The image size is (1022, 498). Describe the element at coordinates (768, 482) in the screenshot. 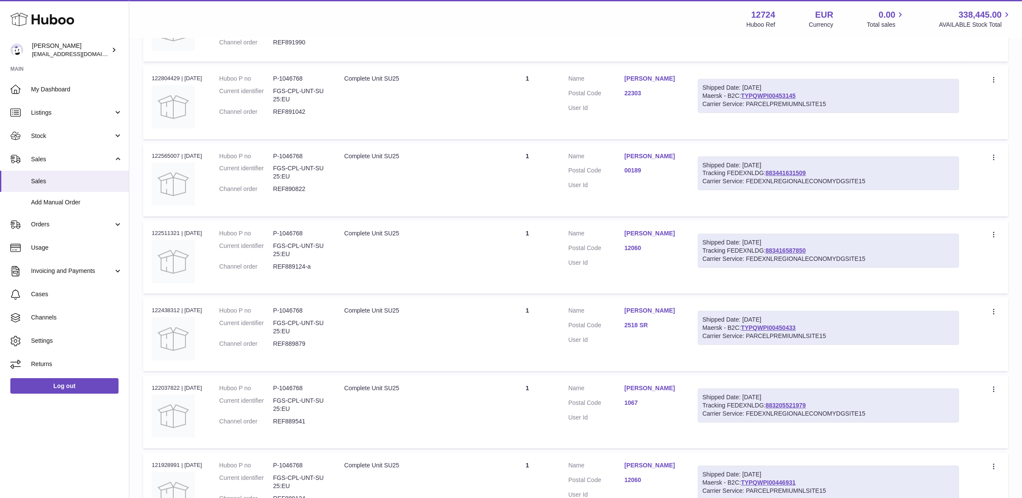

I see `a: TYPQWPI00446931` at that location.